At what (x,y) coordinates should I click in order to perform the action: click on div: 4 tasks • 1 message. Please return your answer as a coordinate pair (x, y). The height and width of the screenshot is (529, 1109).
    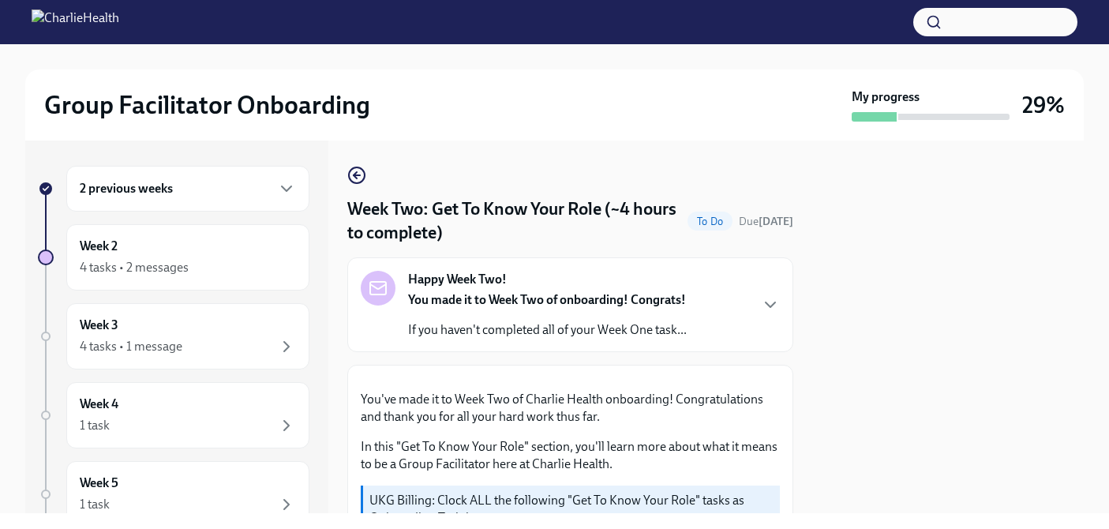
    Looking at the image, I should click on (131, 347).